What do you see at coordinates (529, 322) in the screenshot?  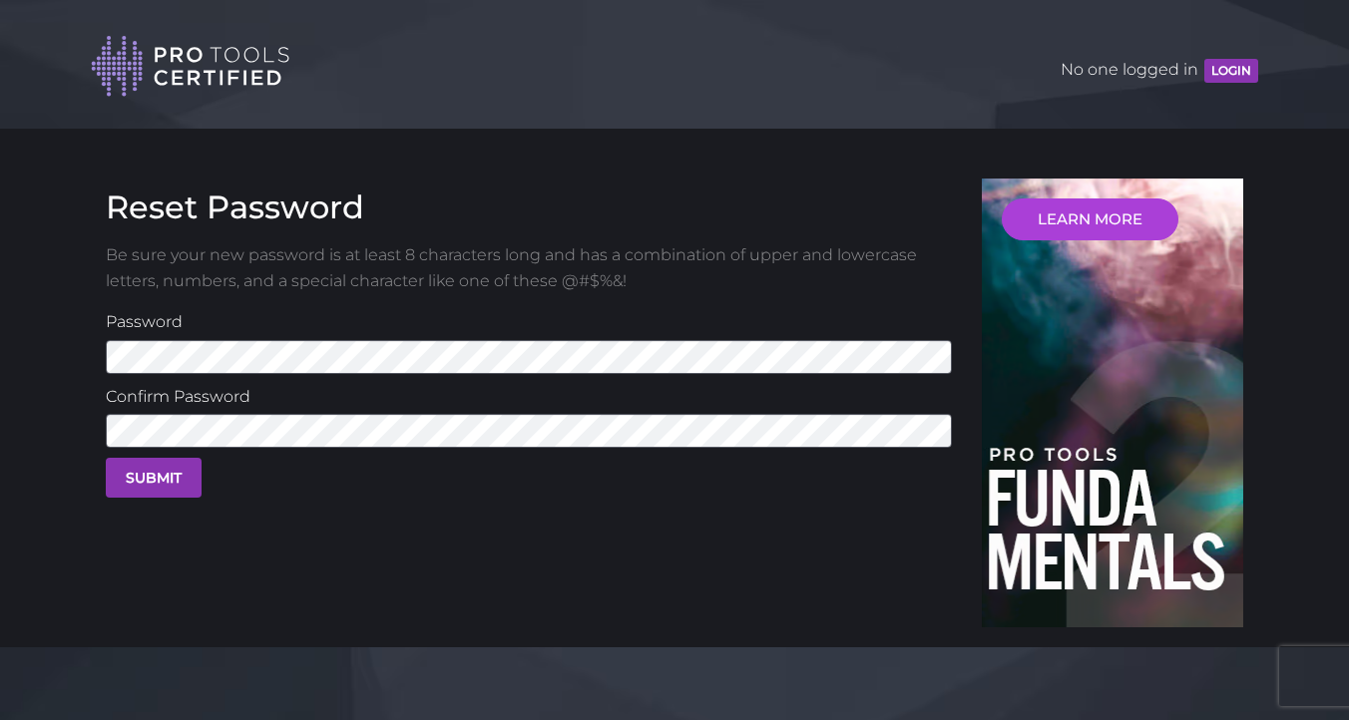 I see `label: Password` at bounding box center [529, 322].